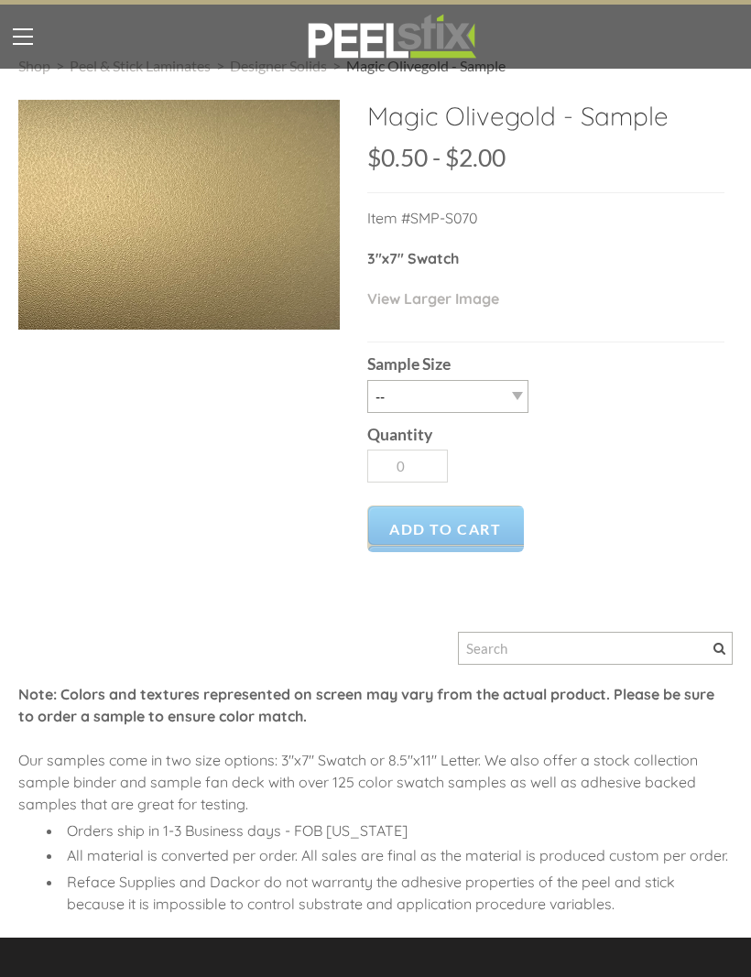  I want to click on img: s832171791223022656_p950_i1_w2100.png, so click(178, 214).